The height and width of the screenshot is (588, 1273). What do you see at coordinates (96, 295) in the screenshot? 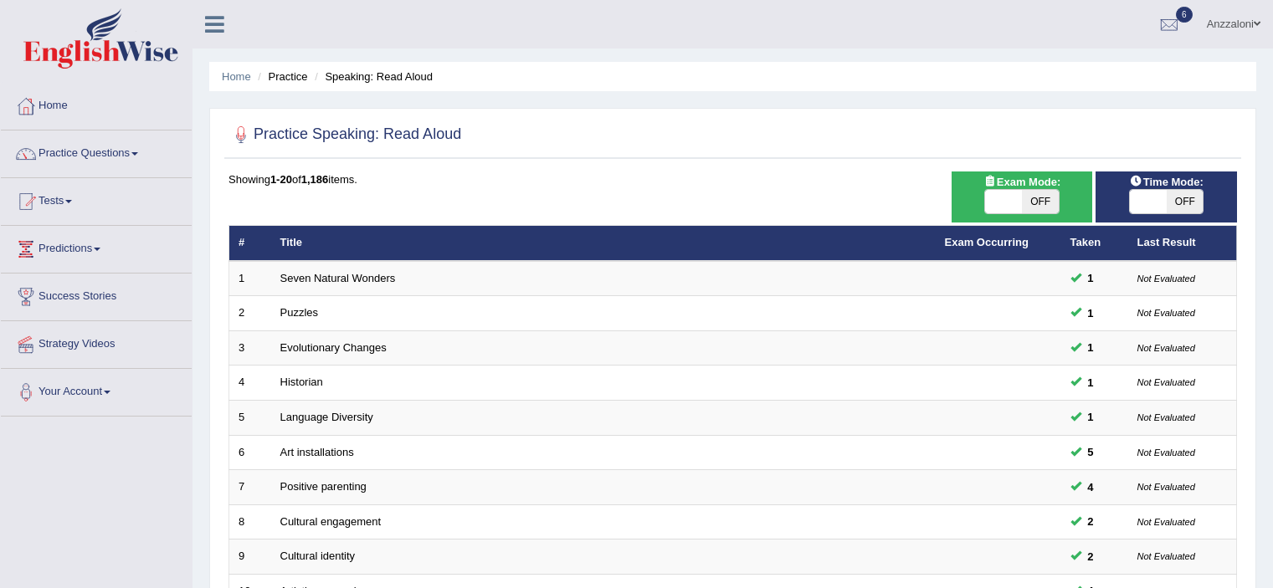
I see `a: Success Stories` at bounding box center [96, 295].